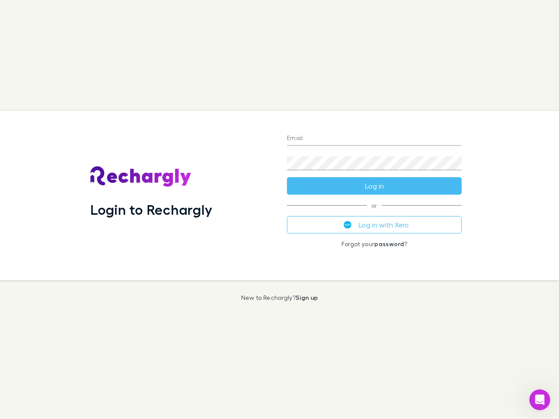 The image size is (559, 419). I want to click on h1: Login to Rechargly, so click(151, 209).